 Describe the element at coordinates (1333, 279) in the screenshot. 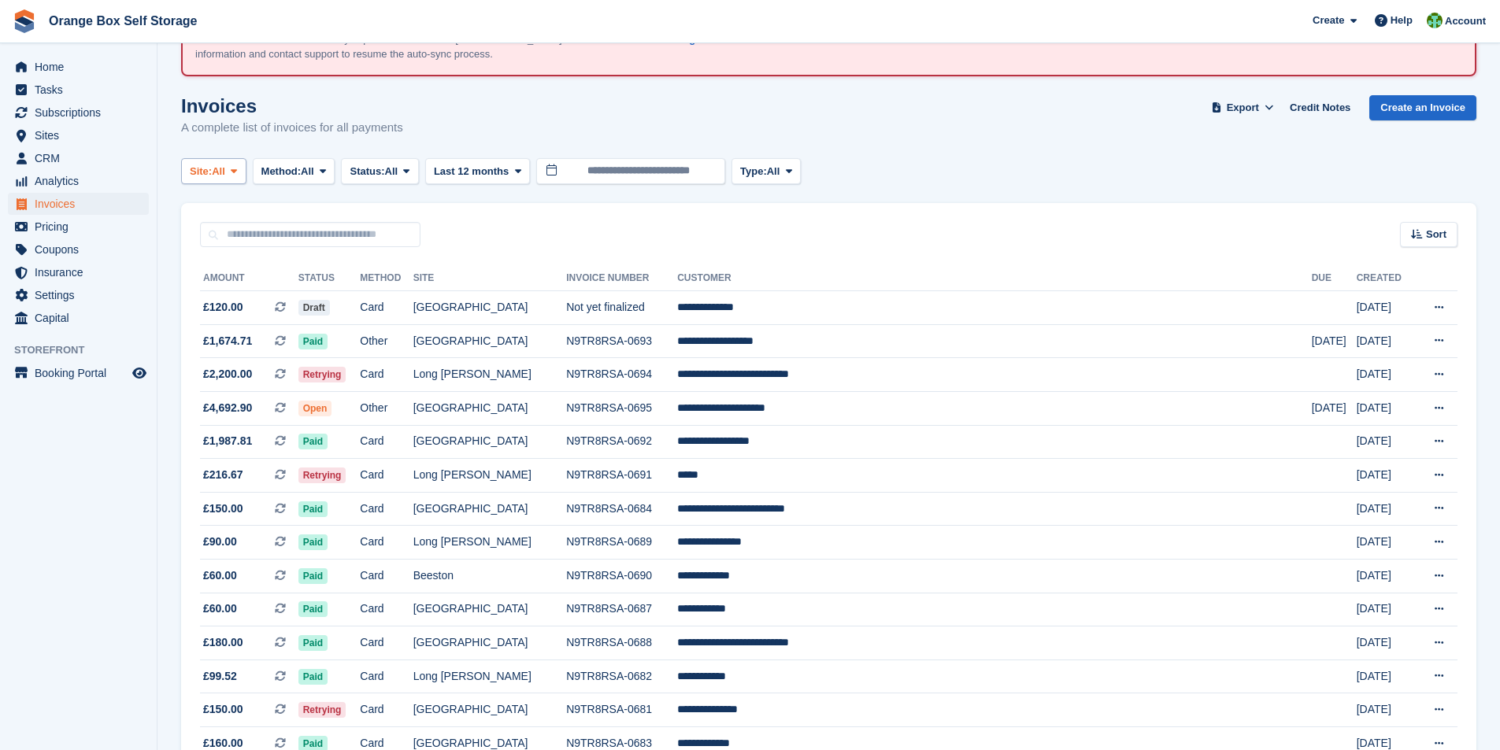

I see `th: Due` at that location.